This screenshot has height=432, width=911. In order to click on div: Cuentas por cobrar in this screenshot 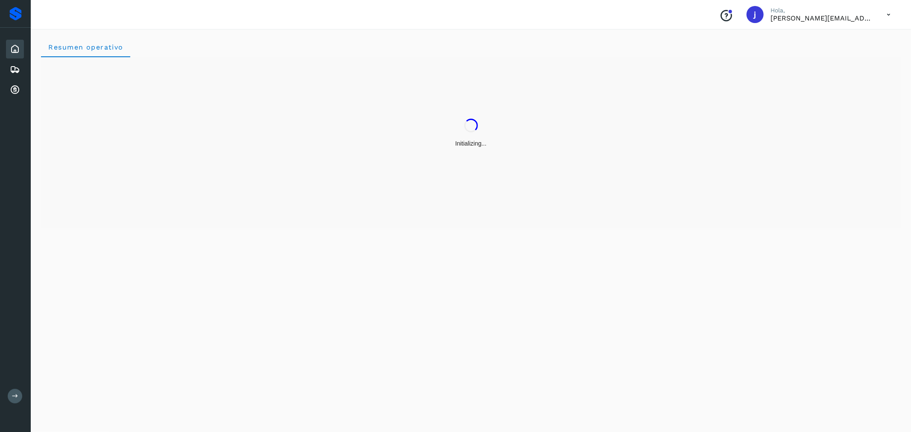, I will do `click(15, 90)`.